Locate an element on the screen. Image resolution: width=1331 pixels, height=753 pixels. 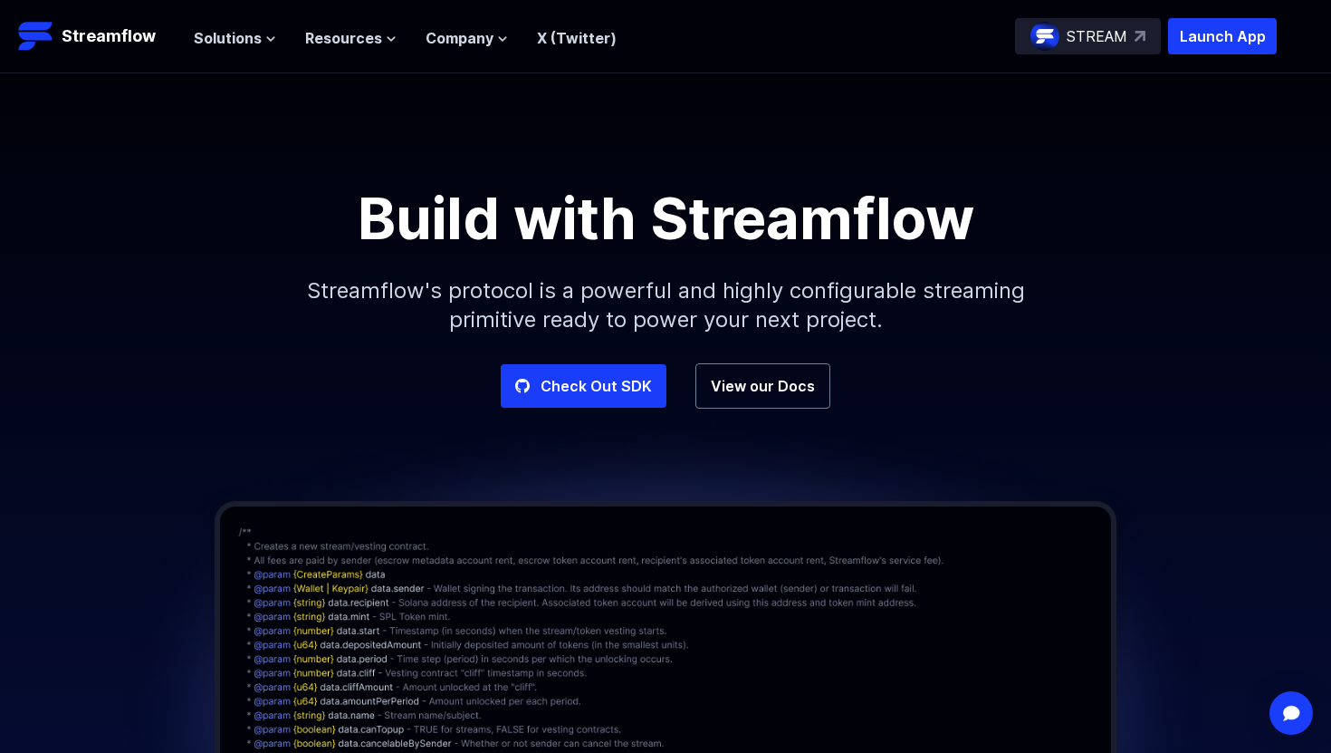
button: Solutions is located at coordinates (235, 38).